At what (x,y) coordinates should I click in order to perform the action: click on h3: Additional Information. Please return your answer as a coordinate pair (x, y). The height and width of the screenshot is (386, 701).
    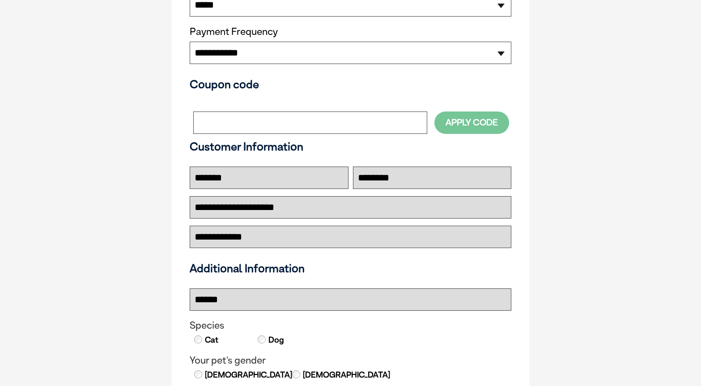
    Looking at the image, I should click on (350, 268).